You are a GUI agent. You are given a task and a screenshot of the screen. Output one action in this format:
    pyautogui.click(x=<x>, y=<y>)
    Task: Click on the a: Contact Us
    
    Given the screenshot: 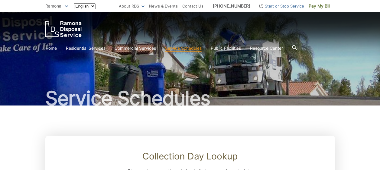 What is the action you would take?
    pyautogui.click(x=193, y=6)
    